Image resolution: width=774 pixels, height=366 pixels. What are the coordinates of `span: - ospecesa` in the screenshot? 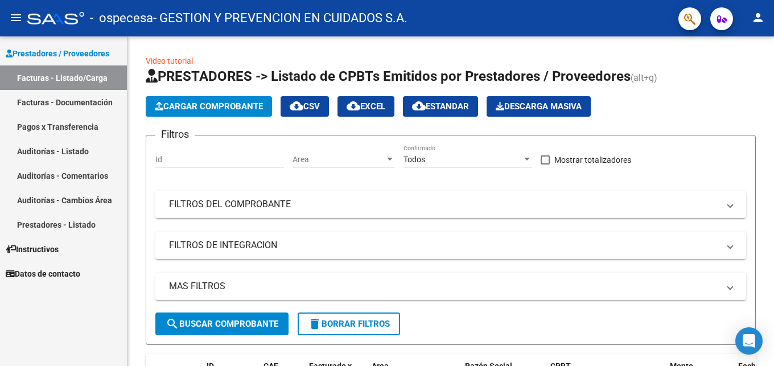 It's located at (121, 18).